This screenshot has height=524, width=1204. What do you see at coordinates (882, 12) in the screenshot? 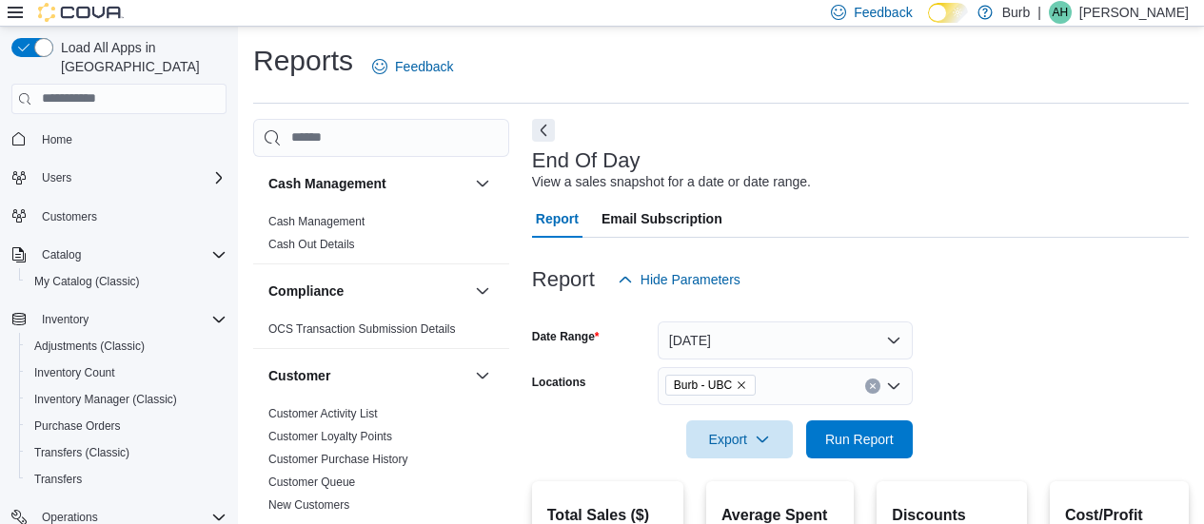
I see `span: Feedback` at bounding box center [882, 12].